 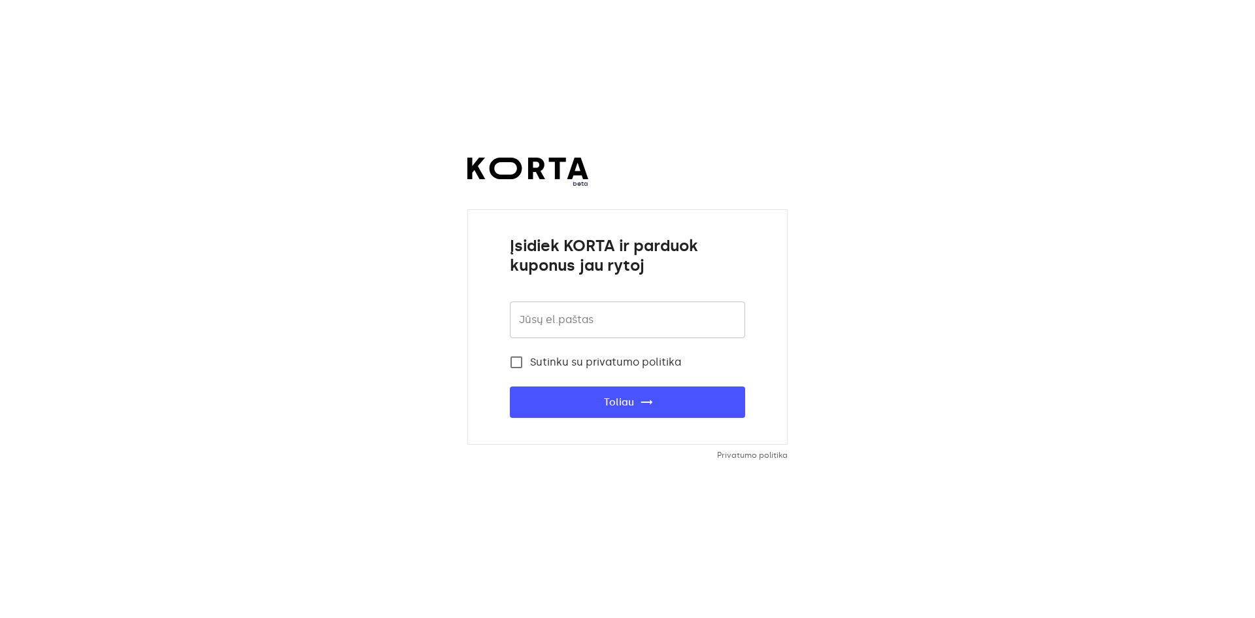 What do you see at coordinates (628, 256) in the screenshot?
I see `h1: Įsidiek KORTA ir parduok kuponus jau rytoj` at bounding box center [628, 256].